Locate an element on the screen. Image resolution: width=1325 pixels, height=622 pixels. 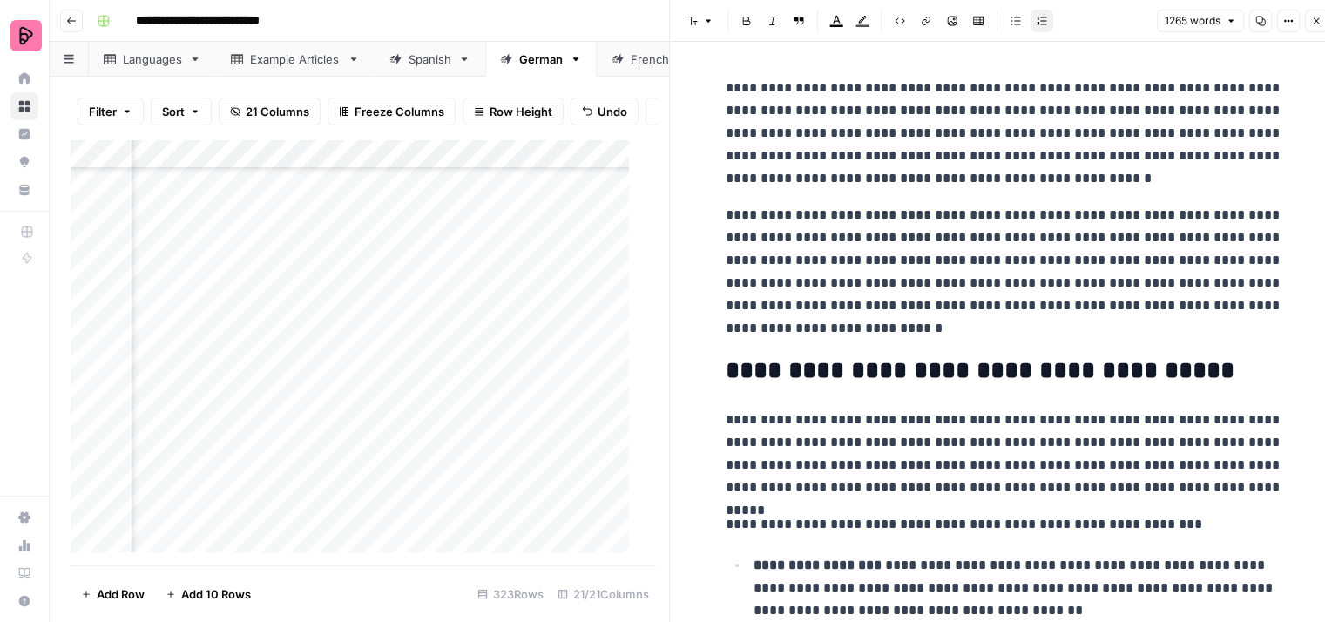
a: Example Articles is located at coordinates (295, 59).